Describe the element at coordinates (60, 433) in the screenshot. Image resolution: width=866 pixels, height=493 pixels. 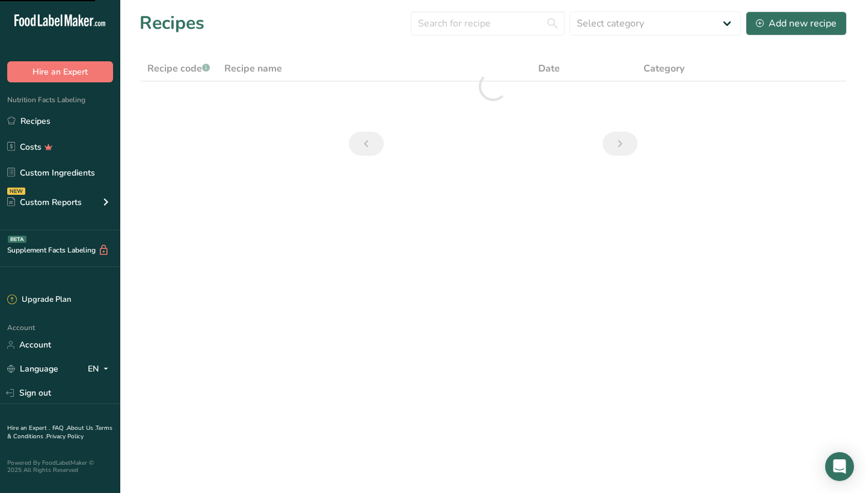
I see `a: Terms & Conditions .` at that location.